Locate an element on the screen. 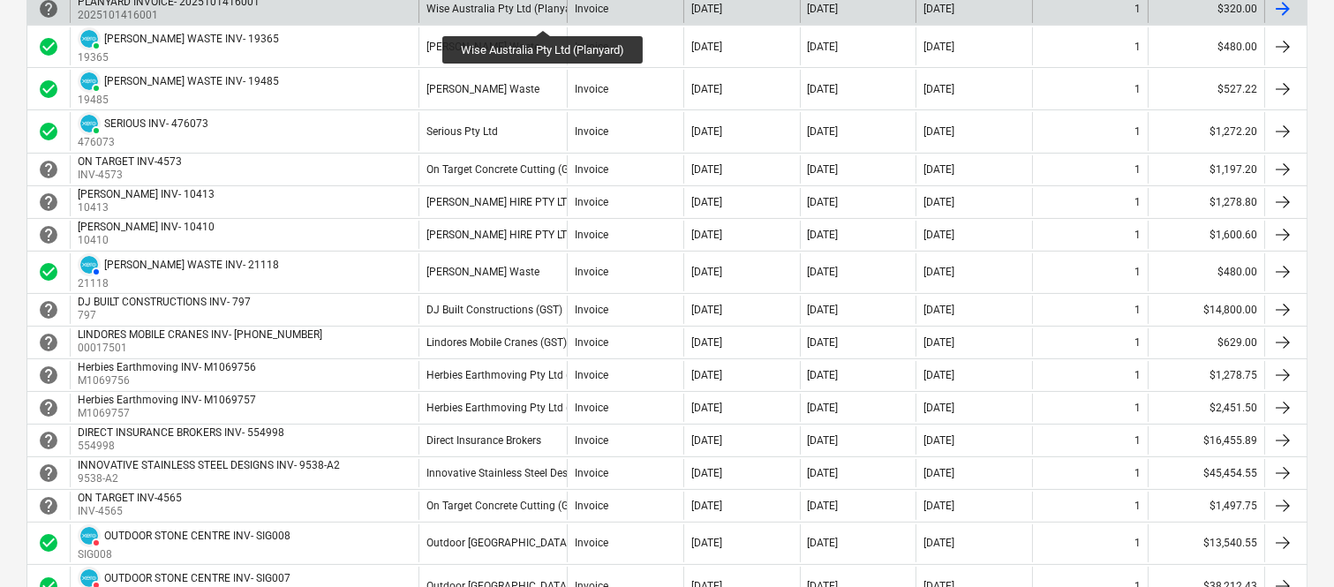 This screenshot has width=1334, height=587. div: $1,278.75 is located at coordinates (1206, 375).